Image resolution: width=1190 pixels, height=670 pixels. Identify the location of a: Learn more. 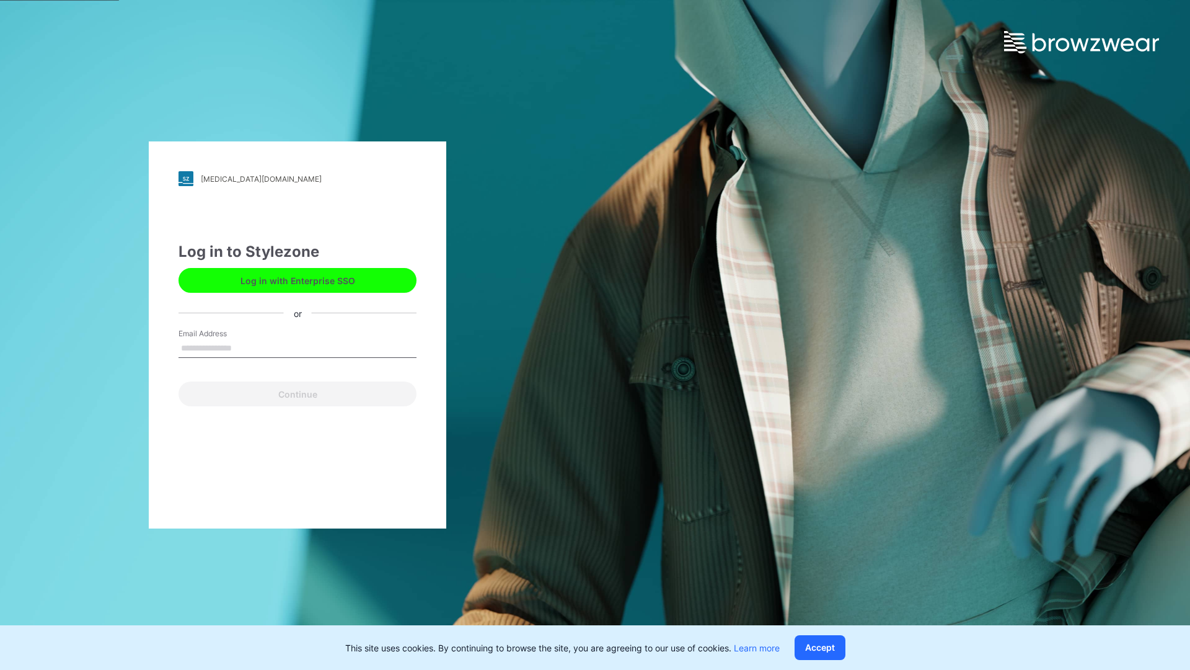
(757, 647).